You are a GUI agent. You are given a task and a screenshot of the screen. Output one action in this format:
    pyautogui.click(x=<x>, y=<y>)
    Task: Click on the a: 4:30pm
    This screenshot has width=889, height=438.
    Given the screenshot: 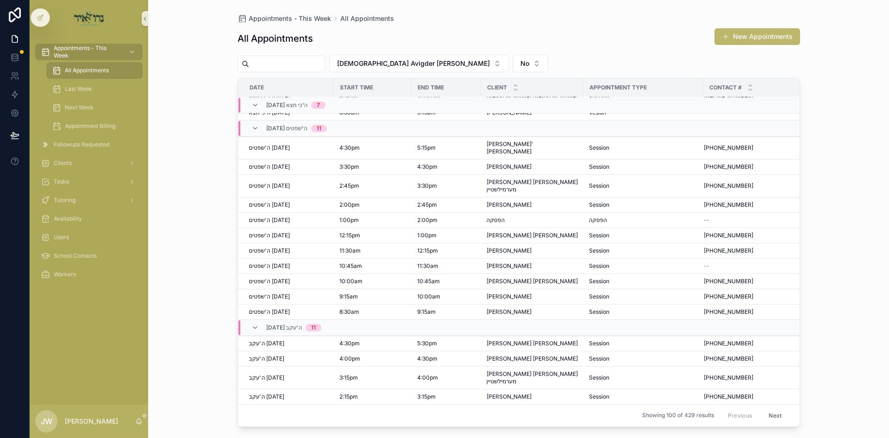 What is the action you would take?
    pyautogui.click(x=373, y=148)
    